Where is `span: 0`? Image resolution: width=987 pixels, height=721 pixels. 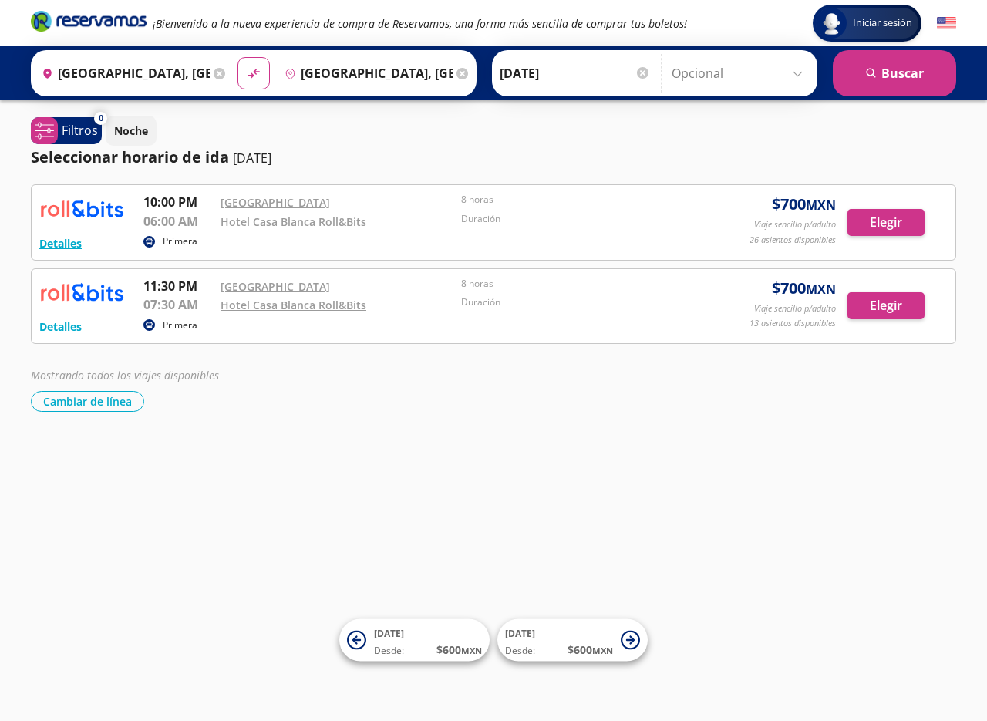 span: 0 is located at coordinates (101, 118).